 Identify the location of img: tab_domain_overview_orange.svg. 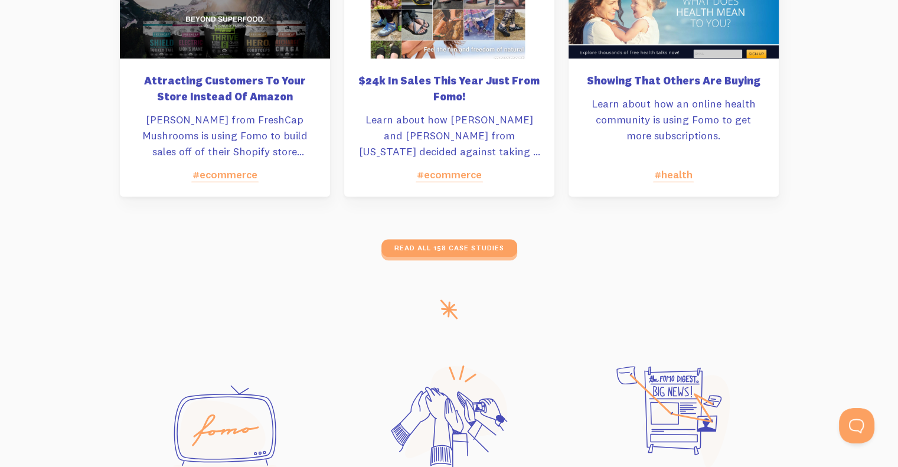
(37, 73).